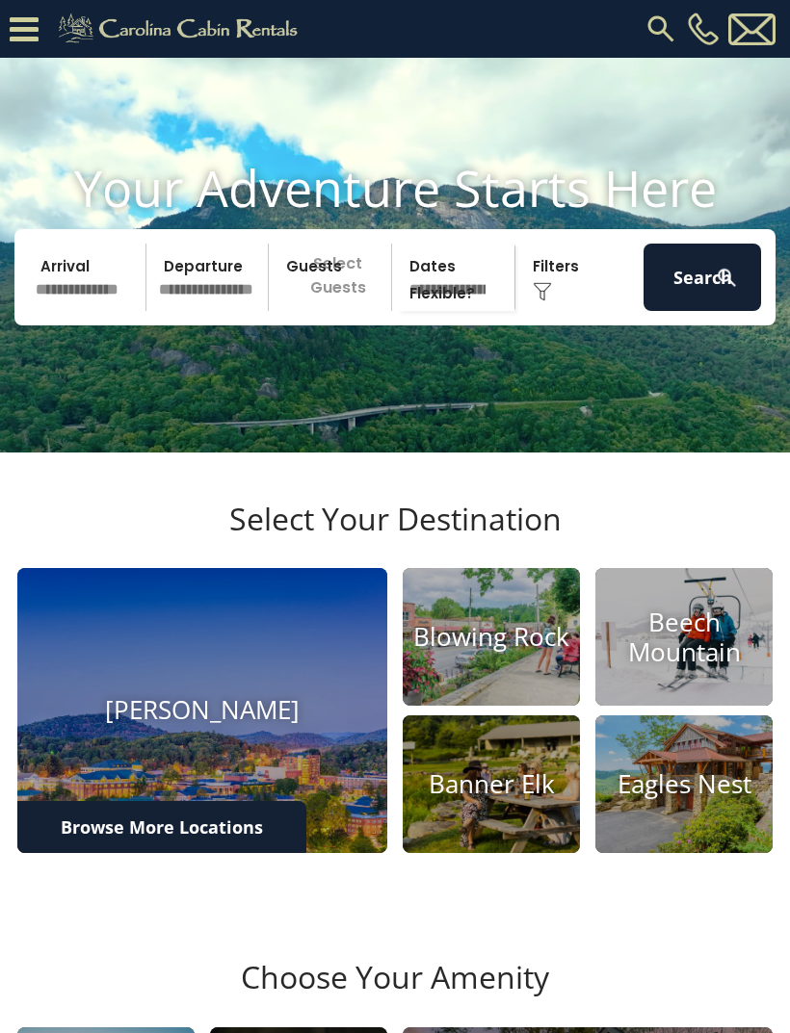 Image resolution: width=790 pixels, height=1033 pixels. I want to click on img: filter--v1.png, so click(542, 292).